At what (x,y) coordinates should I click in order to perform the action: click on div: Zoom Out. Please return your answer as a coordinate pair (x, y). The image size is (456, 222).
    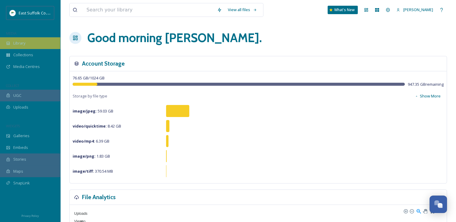
    Looking at the image, I should click on (411, 211).